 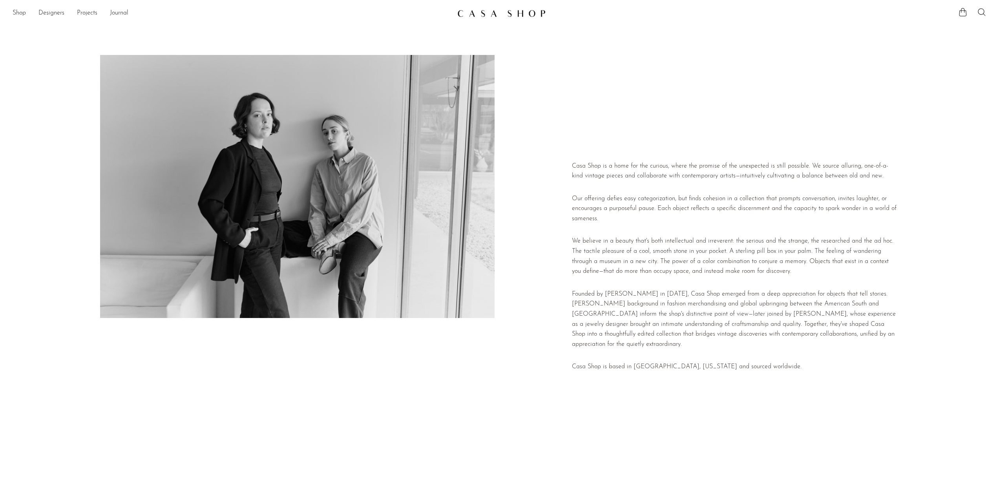 What do you see at coordinates (232, 13) in the screenshot?
I see `ul: NEW HEADER MENU` at bounding box center [232, 13].